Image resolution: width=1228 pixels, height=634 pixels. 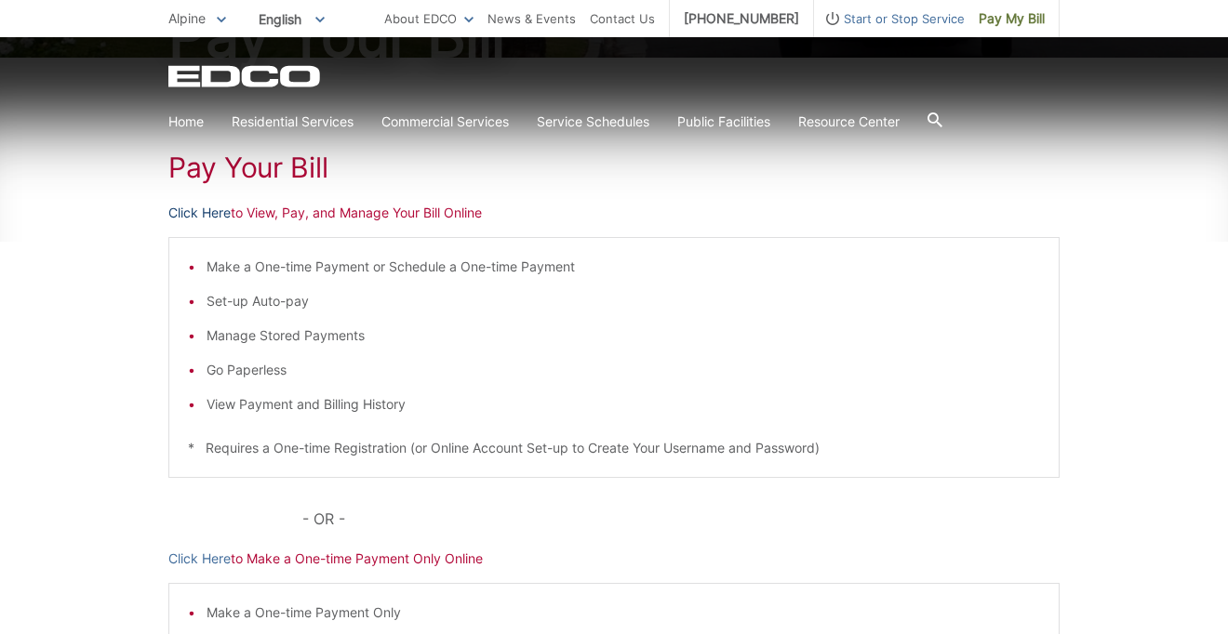 I want to click on h1: Pay Your Bill, so click(x=614, y=167).